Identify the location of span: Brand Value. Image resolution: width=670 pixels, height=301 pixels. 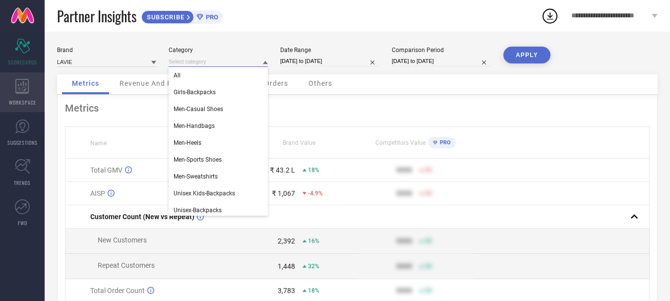
(299, 143).